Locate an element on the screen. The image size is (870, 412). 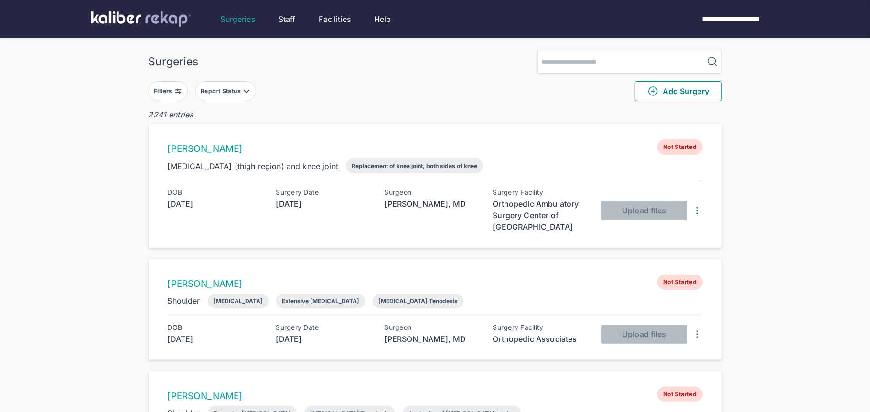
div: Orthopedic Associates is located at coordinates (541, 339).